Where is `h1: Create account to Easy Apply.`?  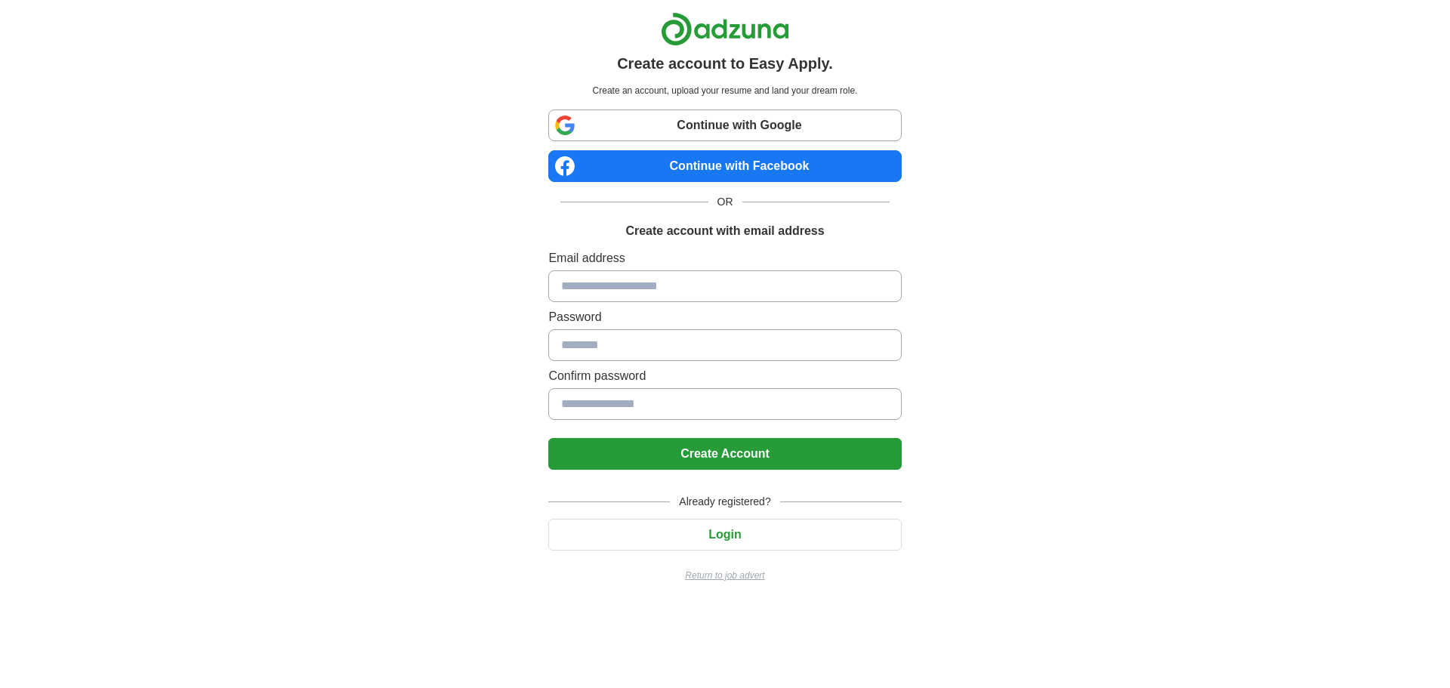 h1: Create account to Easy Apply. is located at coordinates (725, 63).